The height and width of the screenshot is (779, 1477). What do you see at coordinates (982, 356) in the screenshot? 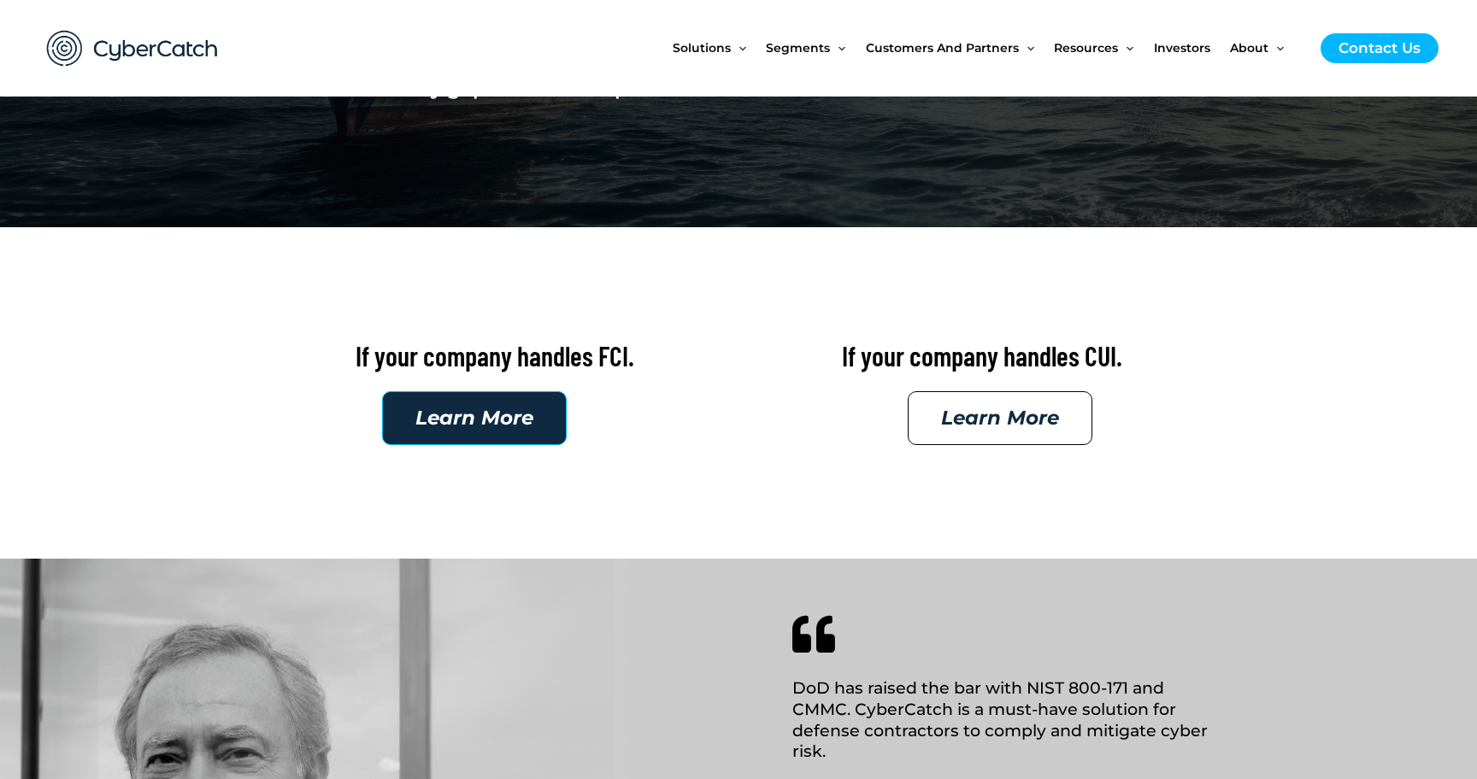
I see `h2: If your company handles CUI.` at bounding box center [982, 356].